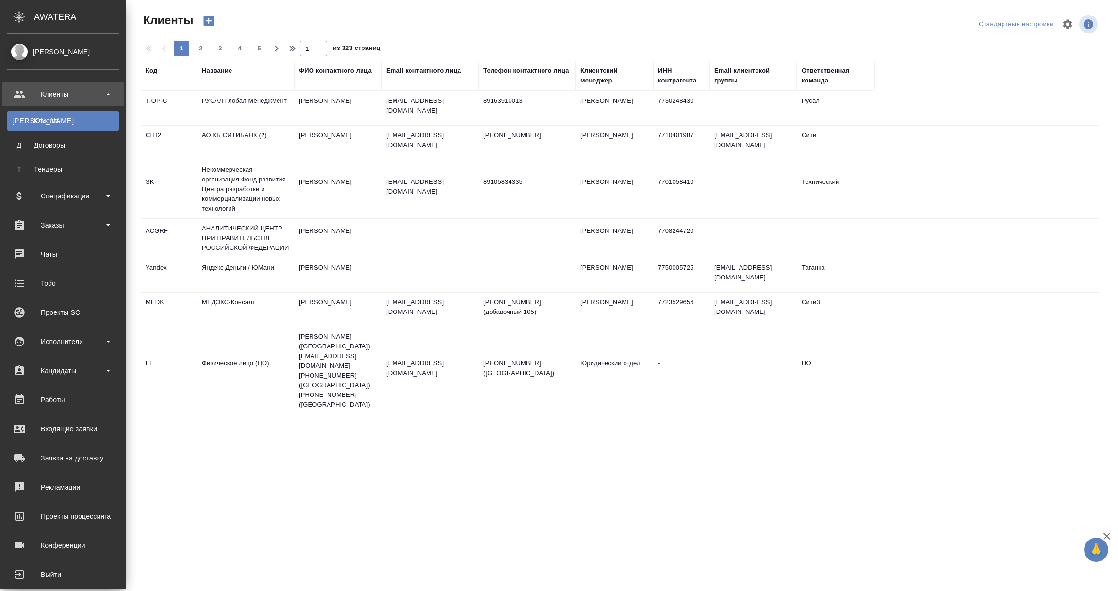 This screenshot has height=591, width=1118. What do you see at coordinates (169, 371) in the screenshot?
I see `td: FL` at bounding box center [169, 371].